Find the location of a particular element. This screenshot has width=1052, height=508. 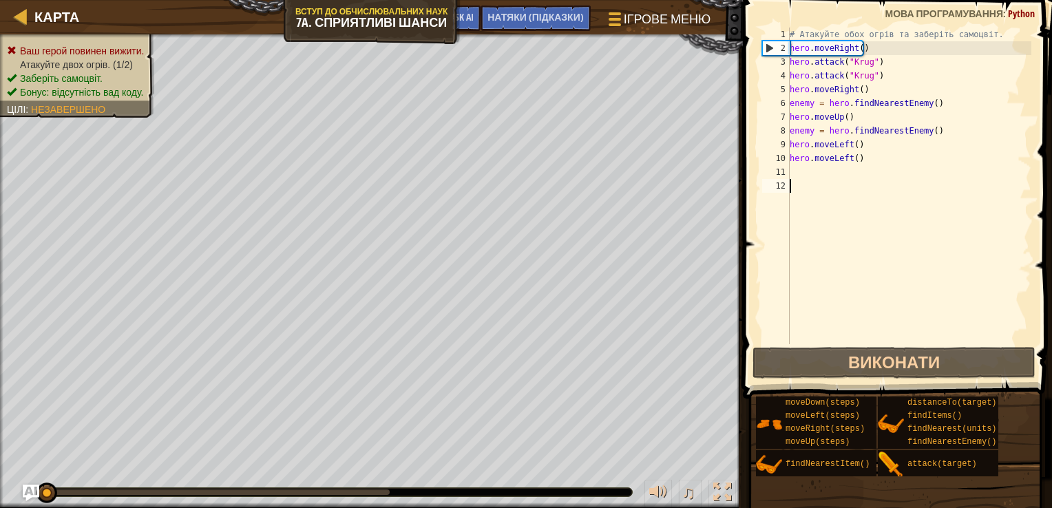

span: moveRight(steps) is located at coordinates (825, 429).